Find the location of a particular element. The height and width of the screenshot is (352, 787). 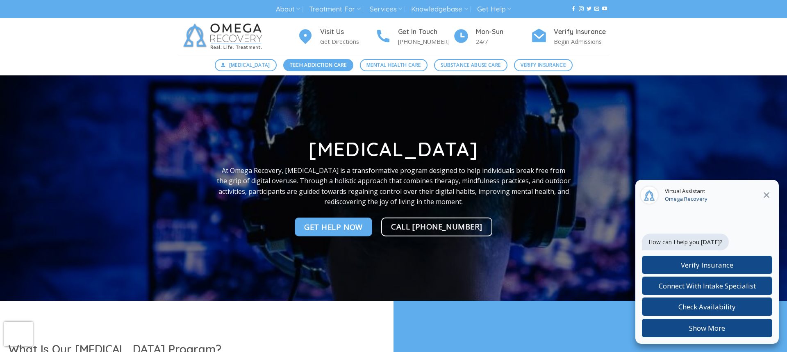

span: Get Help NOw is located at coordinates (333, 227).